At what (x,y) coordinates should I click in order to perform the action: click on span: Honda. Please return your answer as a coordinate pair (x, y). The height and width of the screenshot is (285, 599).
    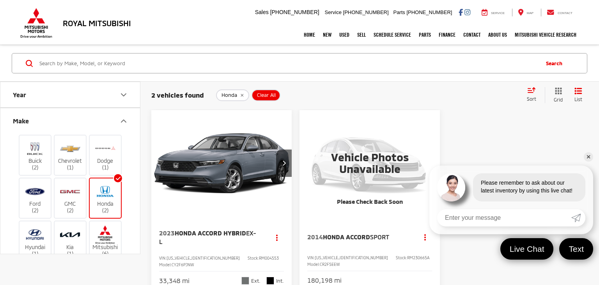
    Looking at the image, I should click on (229, 95).